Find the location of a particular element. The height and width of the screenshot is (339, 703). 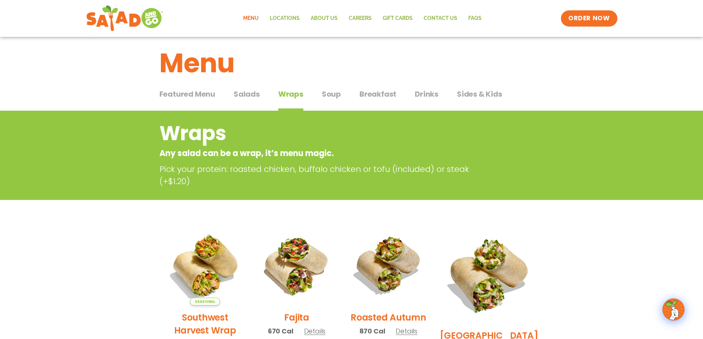

a: Careers is located at coordinates (360, 18).